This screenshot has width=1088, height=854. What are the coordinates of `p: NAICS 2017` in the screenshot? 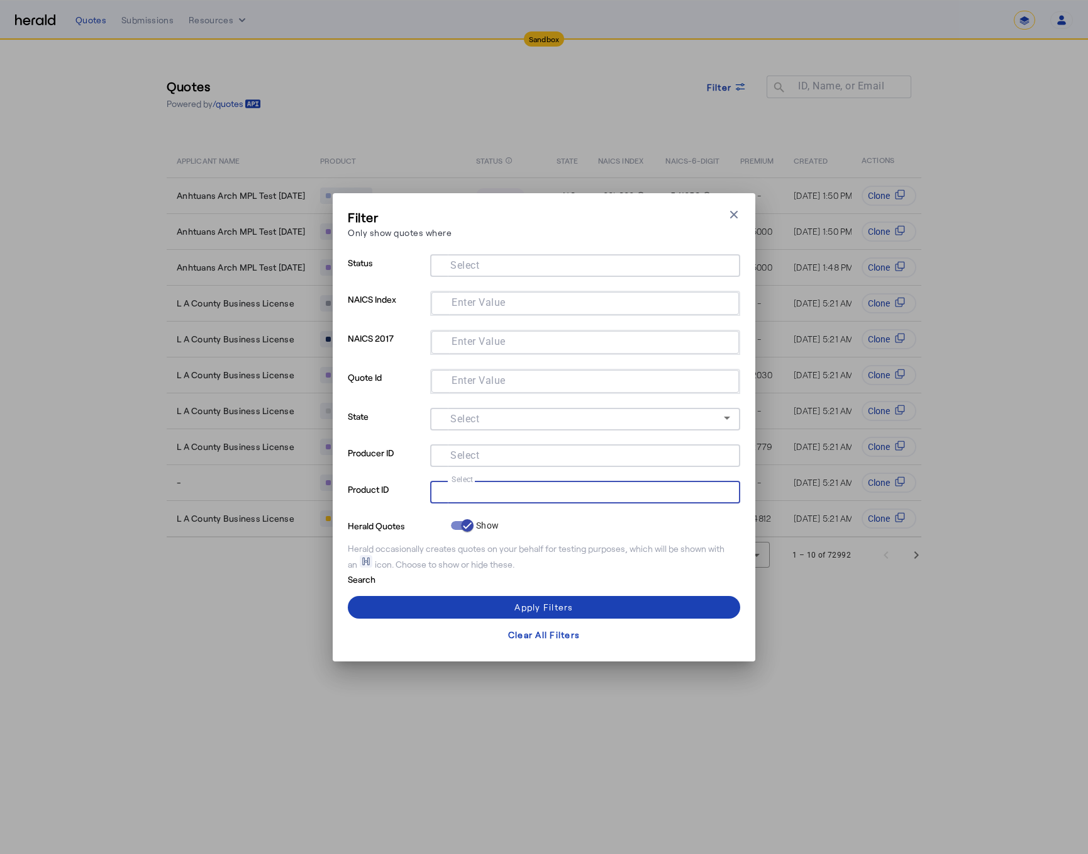 It's located at (386, 349).